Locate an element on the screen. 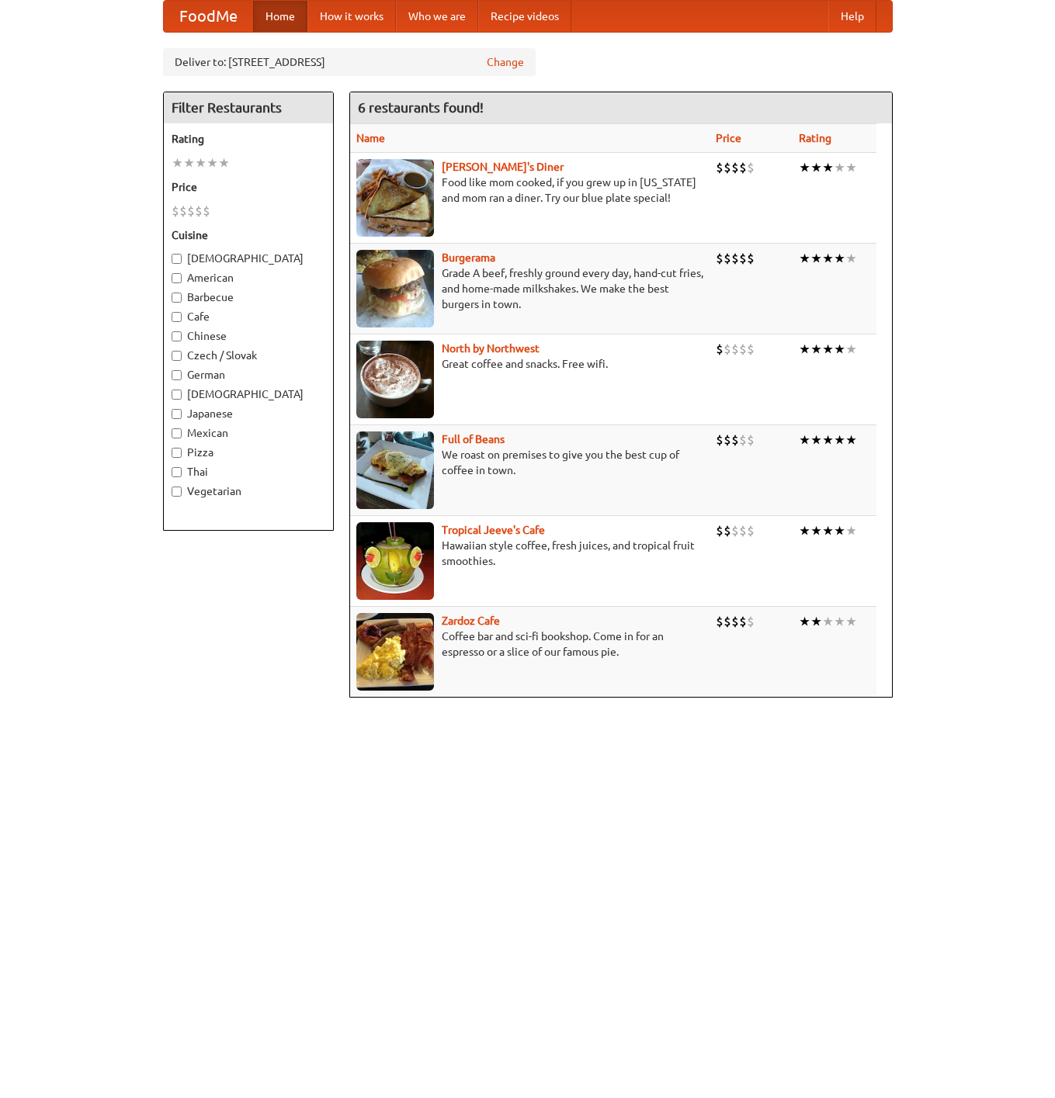 This screenshot has height=1098, width=1055. label: Czech / Slovak is located at coordinates (248, 356).